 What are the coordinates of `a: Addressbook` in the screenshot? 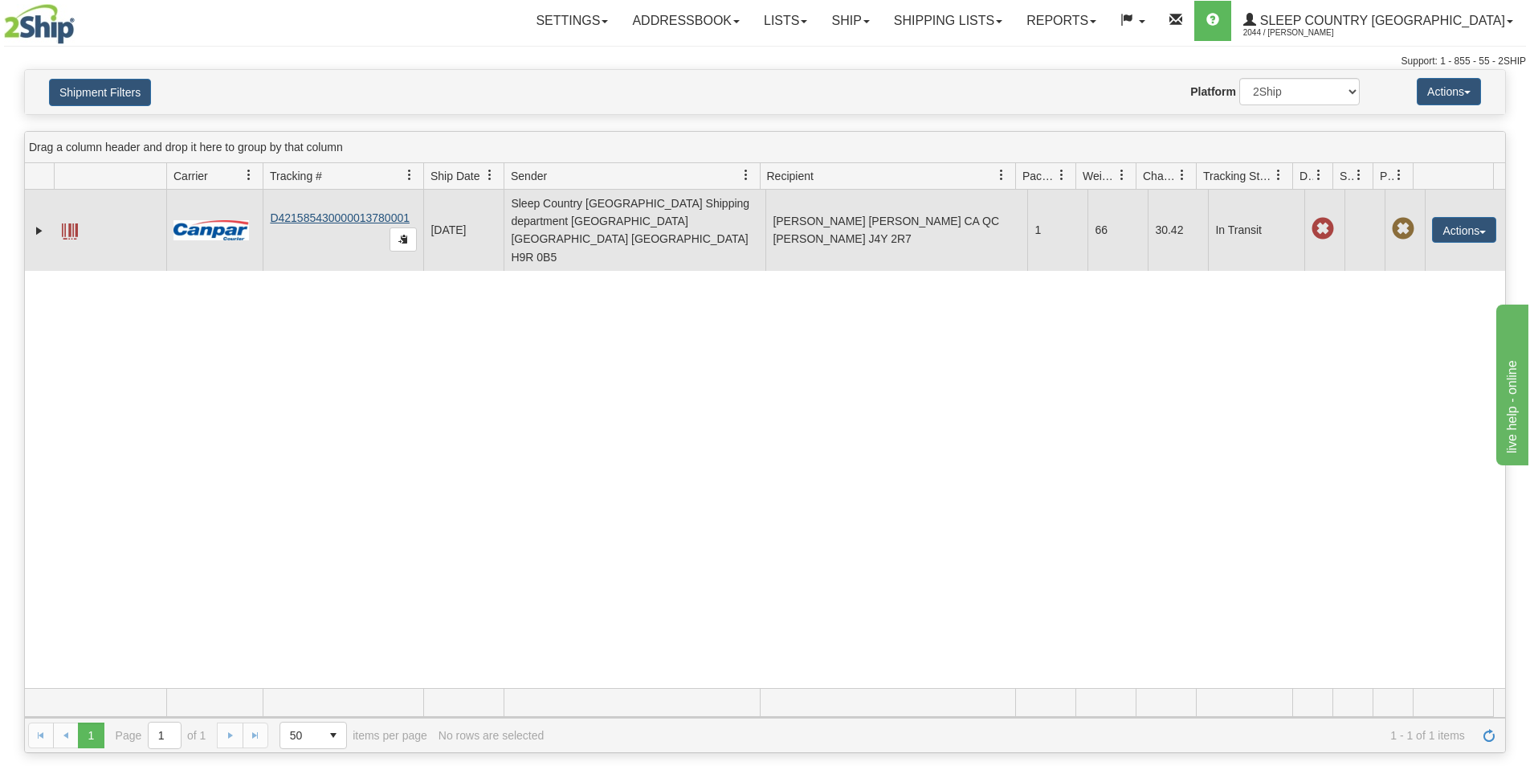 It's located at (686, 21).